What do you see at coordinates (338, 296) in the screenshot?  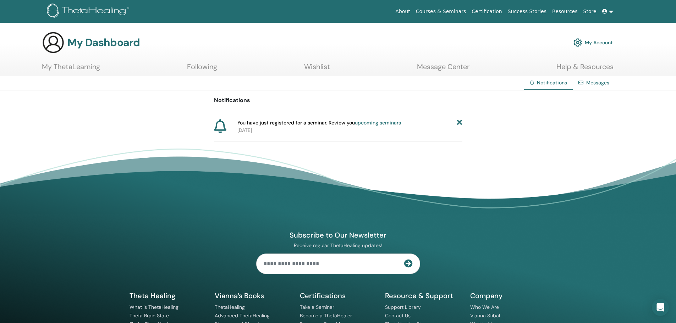 I see `h5: Certifications` at bounding box center [338, 296].